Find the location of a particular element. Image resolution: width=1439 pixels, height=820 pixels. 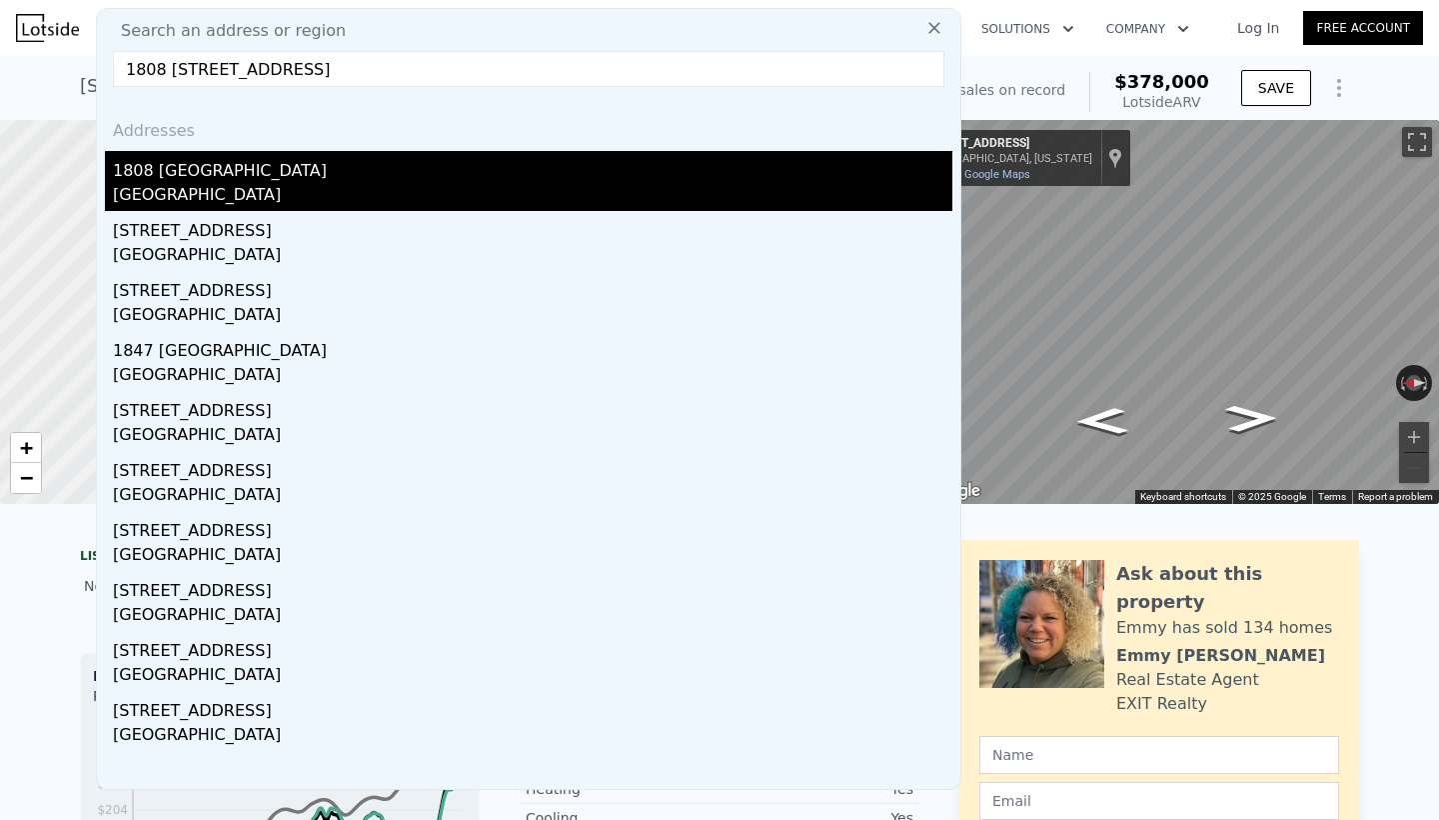

input: Email is located at coordinates (1159, 801).